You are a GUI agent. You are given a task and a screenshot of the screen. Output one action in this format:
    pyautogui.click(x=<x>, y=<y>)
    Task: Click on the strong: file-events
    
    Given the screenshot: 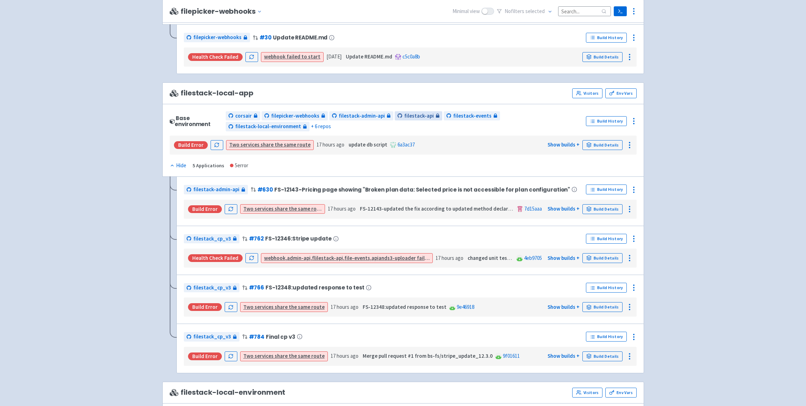 What is the action you would take?
    pyautogui.click(x=357, y=258)
    